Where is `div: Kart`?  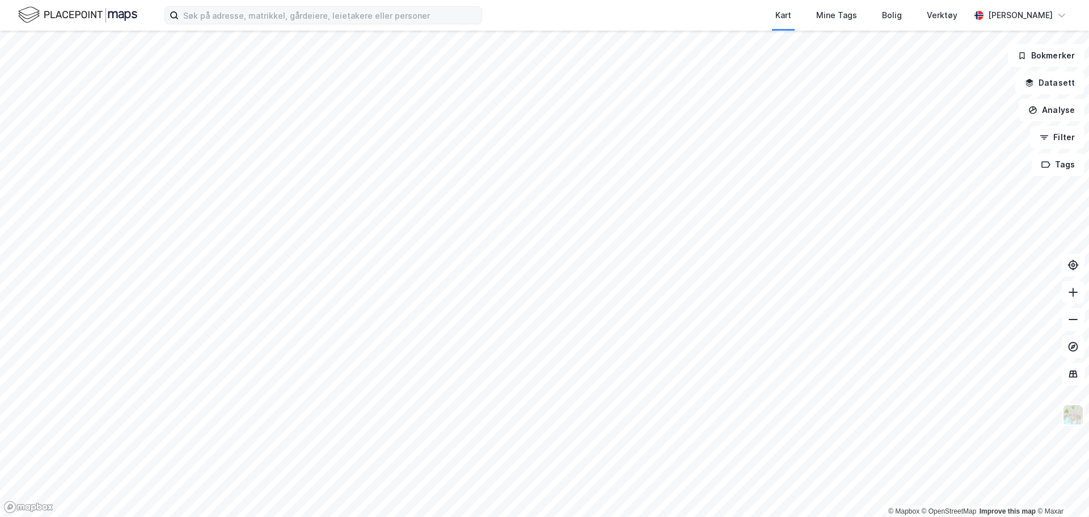 div: Kart is located at coordinates (784, 15).